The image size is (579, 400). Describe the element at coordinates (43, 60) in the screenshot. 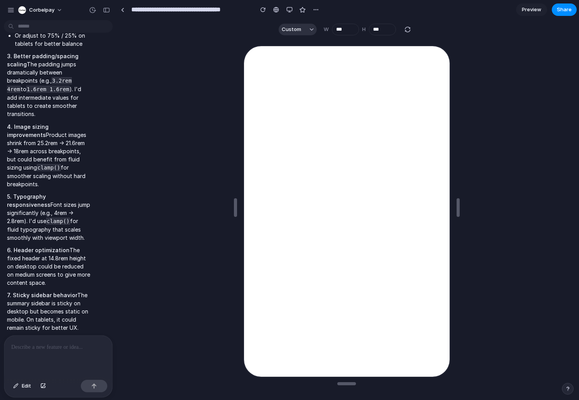

I see `strong: 3. Better padding/spacing scaling` at that location.